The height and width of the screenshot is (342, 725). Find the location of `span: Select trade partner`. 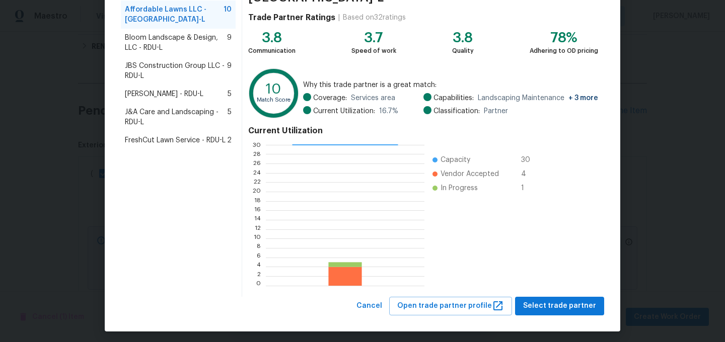

span: Select trade partner is located at coordinates (559, 306).